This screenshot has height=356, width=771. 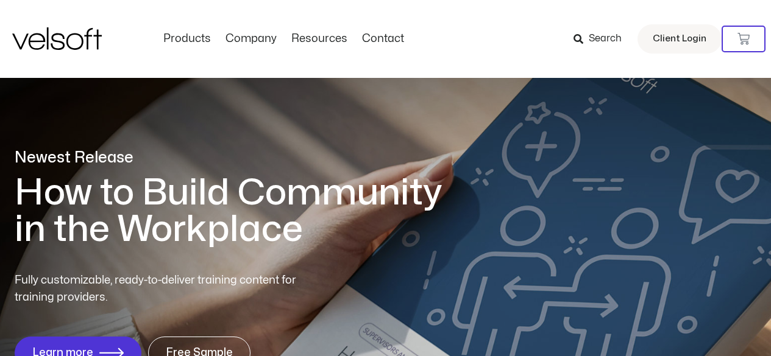 I want to click on span: Client Login, so click(x=679, y=39).